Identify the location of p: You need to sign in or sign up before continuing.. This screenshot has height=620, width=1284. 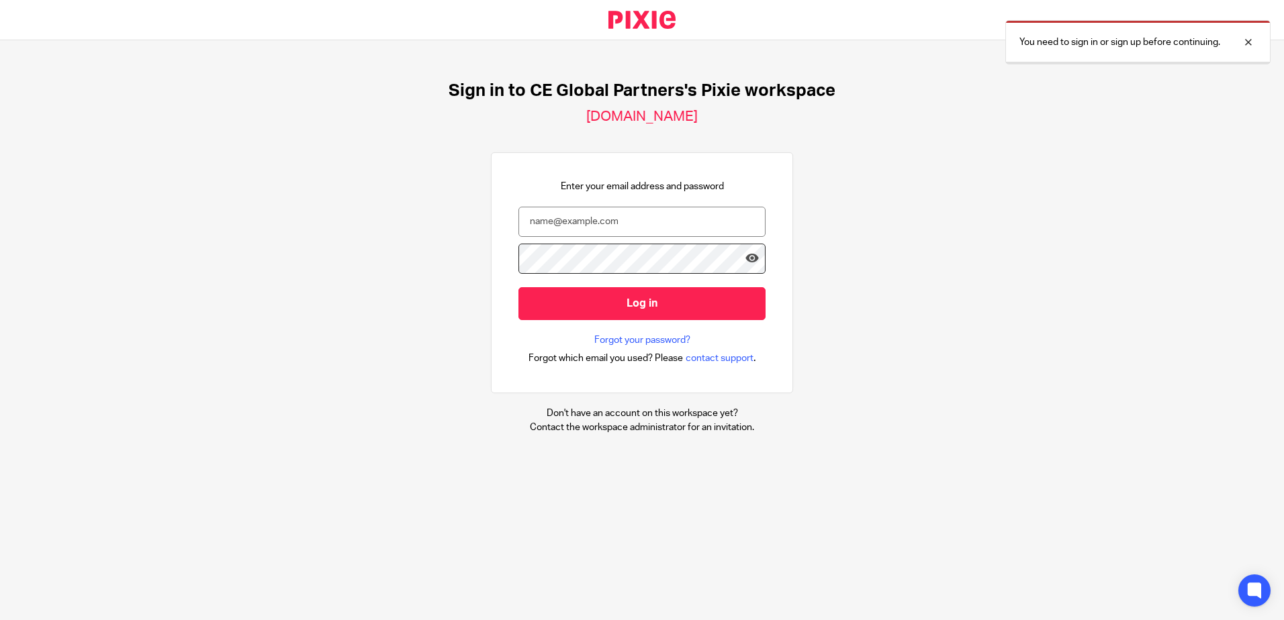
(1119, 42).